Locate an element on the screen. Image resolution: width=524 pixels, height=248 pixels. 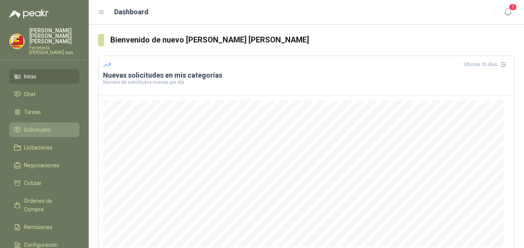
span: 1 is located at coordinates (513, 7).